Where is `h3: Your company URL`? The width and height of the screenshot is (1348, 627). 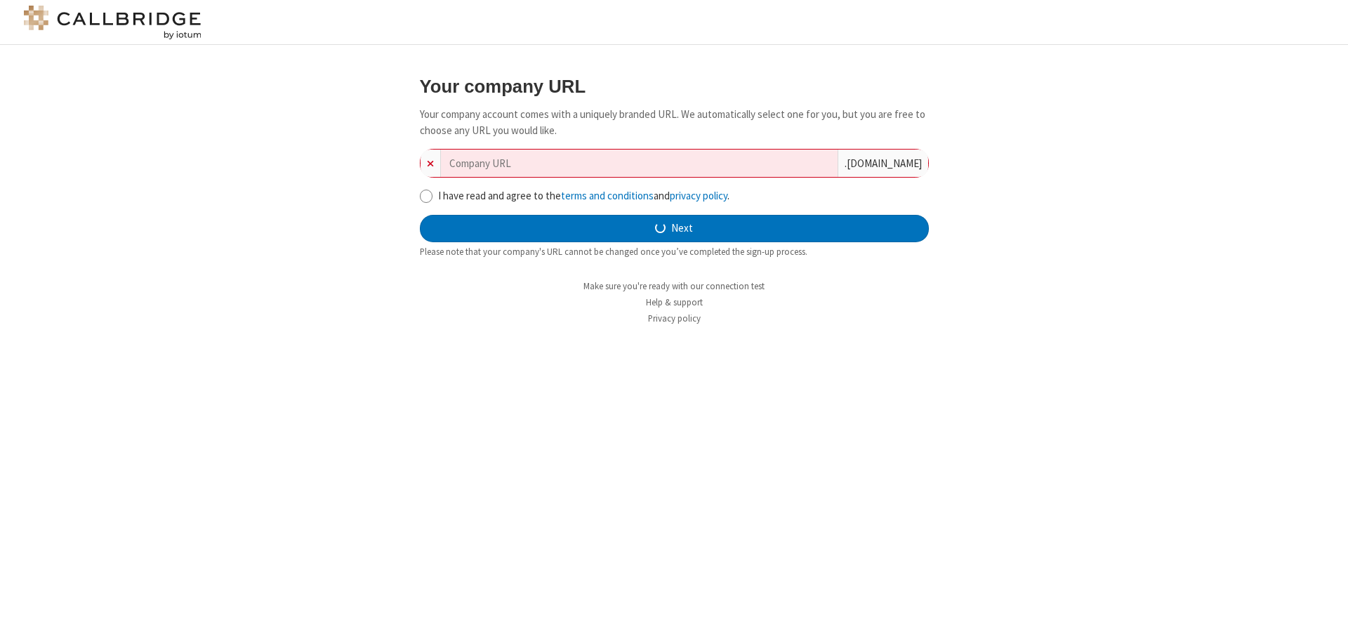
h3: Your company URL is located at coordinates (674, 86).